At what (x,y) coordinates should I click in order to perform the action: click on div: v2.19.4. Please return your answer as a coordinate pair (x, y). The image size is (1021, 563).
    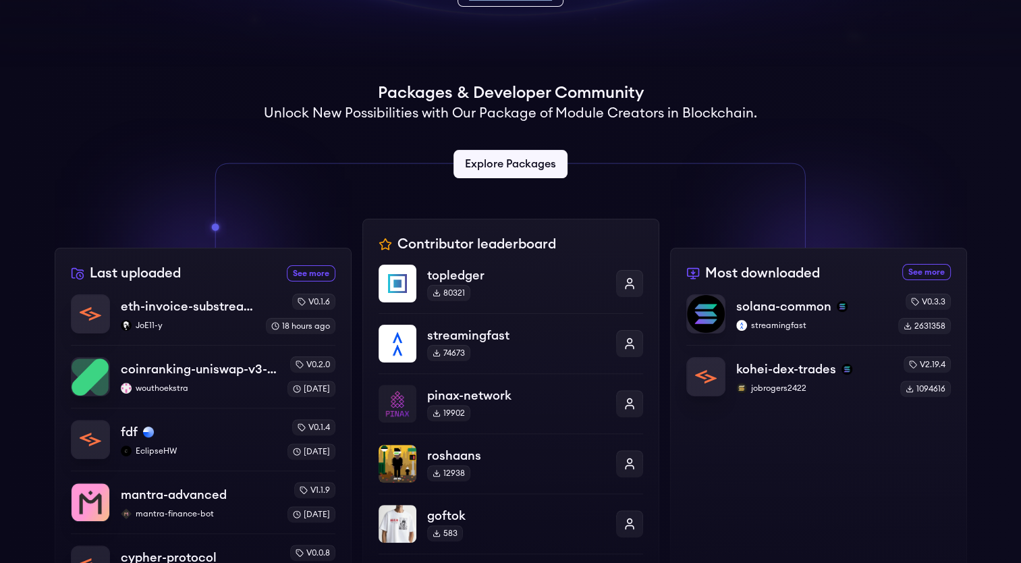
    Looking at the image, I should click on (927, 364).